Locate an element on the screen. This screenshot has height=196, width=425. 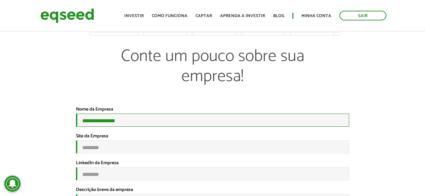
a: Sair is located at coordinates (363, 15).